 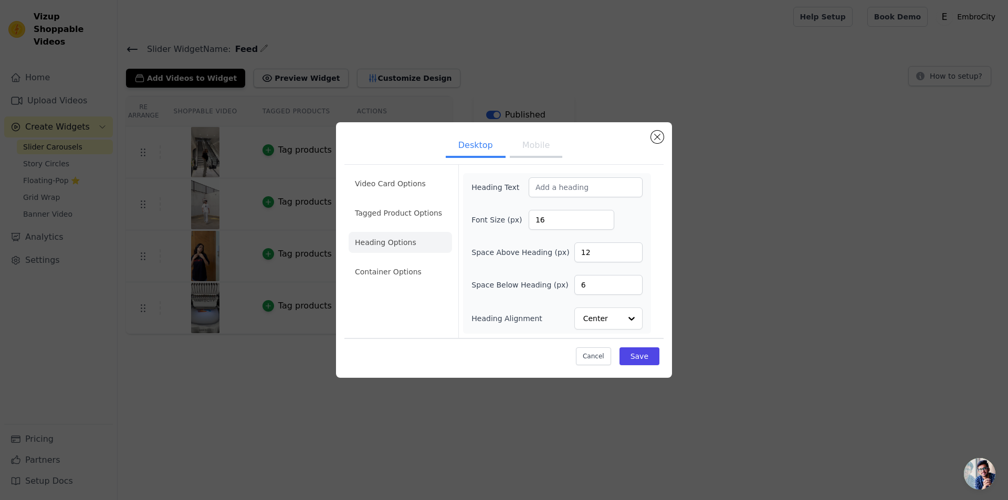 What do you see at coordinates (520, 285) in the screenshot?
I see `label: Space Below Heading (px)` at bounding box center [520, 285].